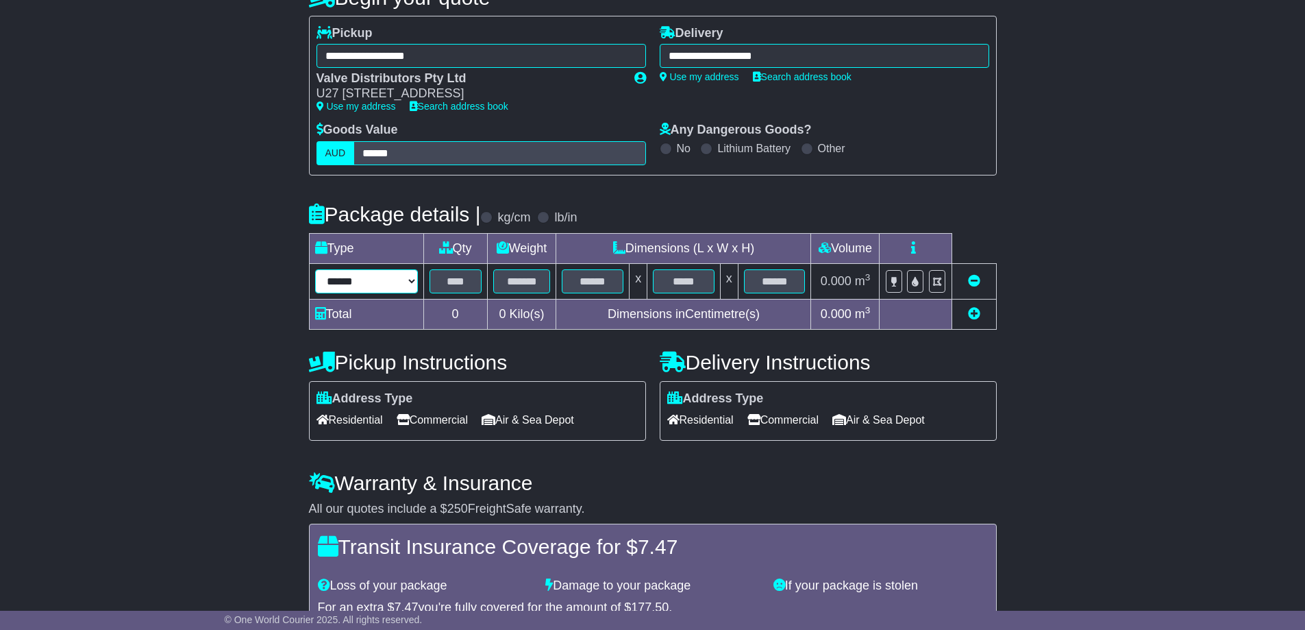 Image resolution: width=1305 pixels, height=630 pixels. What do you see at coordinates (323, 619) in the screenshot?
I see `span: © One World Courier 2025. All rights reserved.` at bounding box center [323, 619].